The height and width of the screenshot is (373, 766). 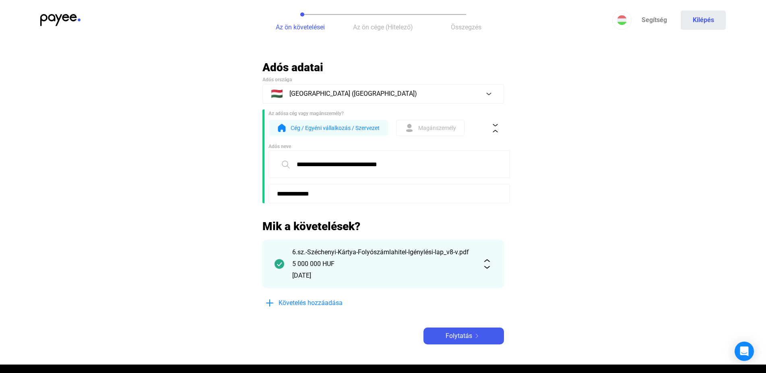 What do you see at coordinates (464, 336) in the screenshot?
I see `button: Folytatásarrow-right-white` at bounding box center [464, 336].